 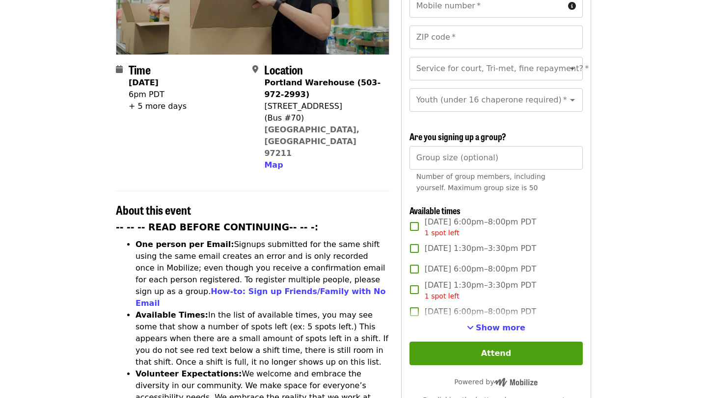 I want to click on input: [object Object], so click(x=496, y=158).